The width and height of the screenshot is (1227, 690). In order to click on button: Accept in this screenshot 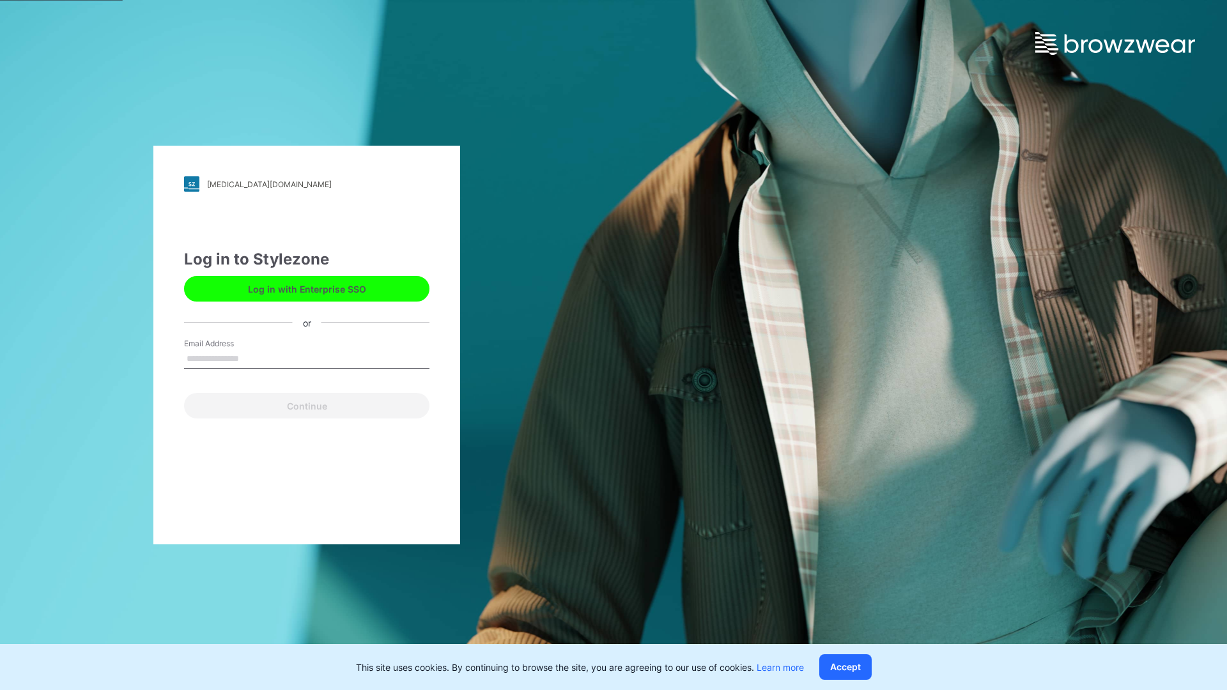, I will do `click(846, 667)`.